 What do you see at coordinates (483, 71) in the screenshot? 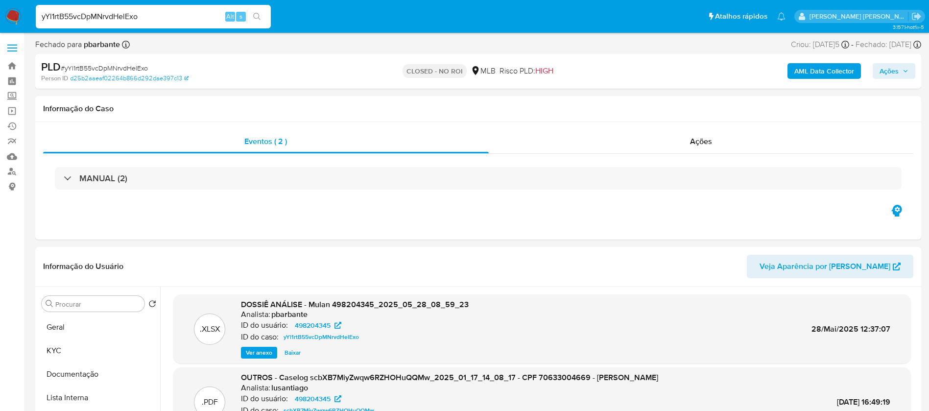
I see `div: MLB` at bounding box center [483, 71].